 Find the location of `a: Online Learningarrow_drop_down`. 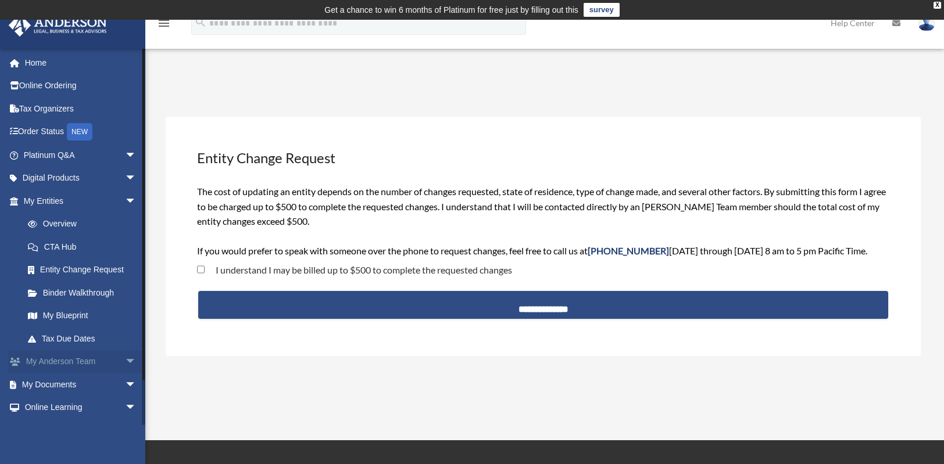

a: Online Learningarrow_drop_down is located at coordinates (81, 408).